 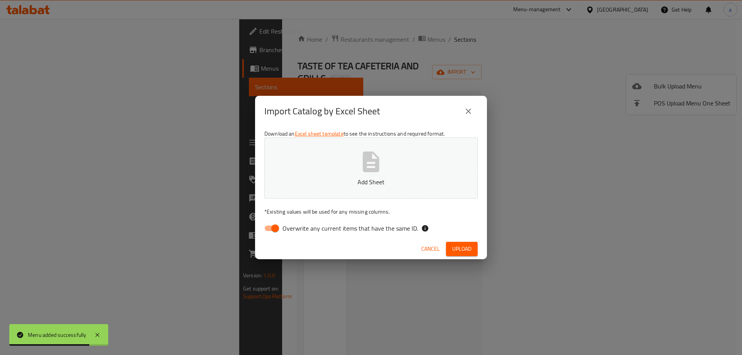 I want to click on div: Menu added successfully, so click(x=57, y=335).